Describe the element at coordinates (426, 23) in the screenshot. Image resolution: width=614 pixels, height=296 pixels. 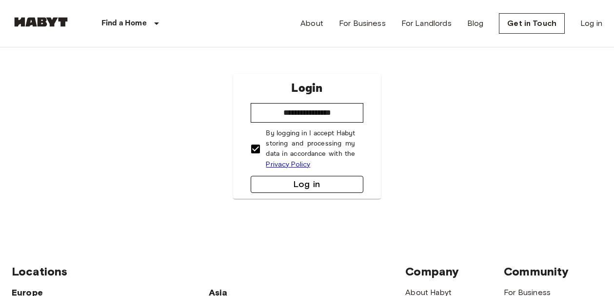
I see `a: For Landlords` at that location.